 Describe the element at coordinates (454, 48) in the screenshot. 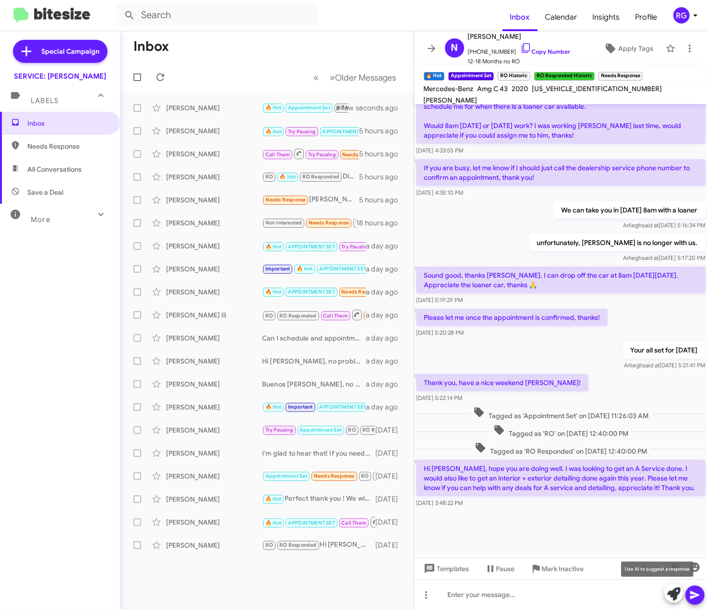

I see `span: N` at that location.